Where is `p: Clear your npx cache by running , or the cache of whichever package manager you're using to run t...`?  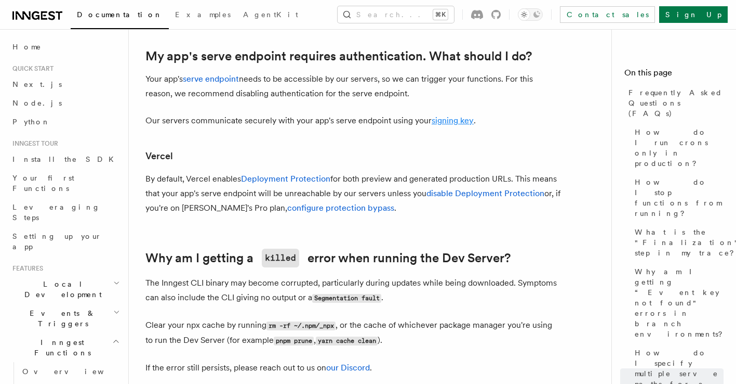
p: Clear your npx cache by running , or the cache of whichever package manager you're using to run t... is located at coordinates (353, 333).